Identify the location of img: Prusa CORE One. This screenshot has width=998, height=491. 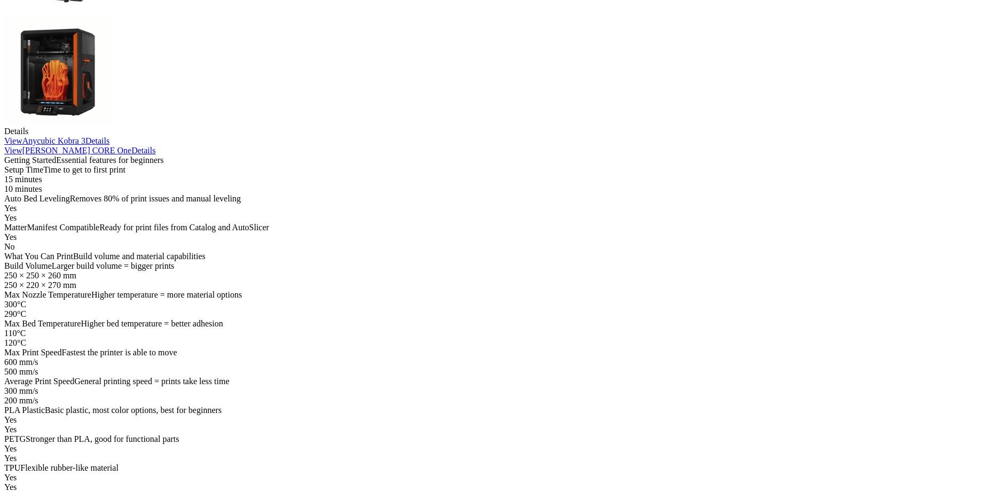
(58, 71).